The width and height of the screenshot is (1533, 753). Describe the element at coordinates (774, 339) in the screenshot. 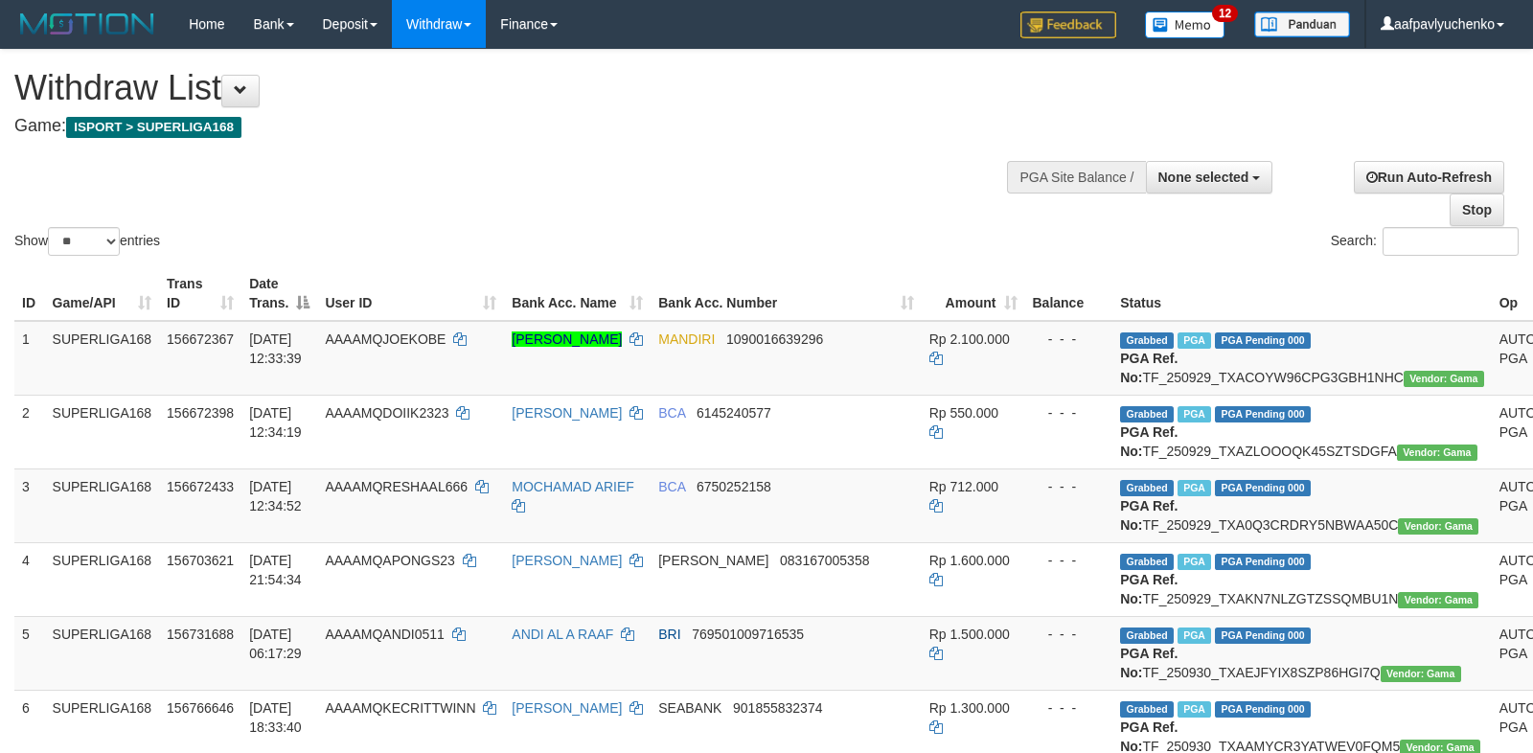

I see `span: Copy 1090016639296 to clipboard` at that location.